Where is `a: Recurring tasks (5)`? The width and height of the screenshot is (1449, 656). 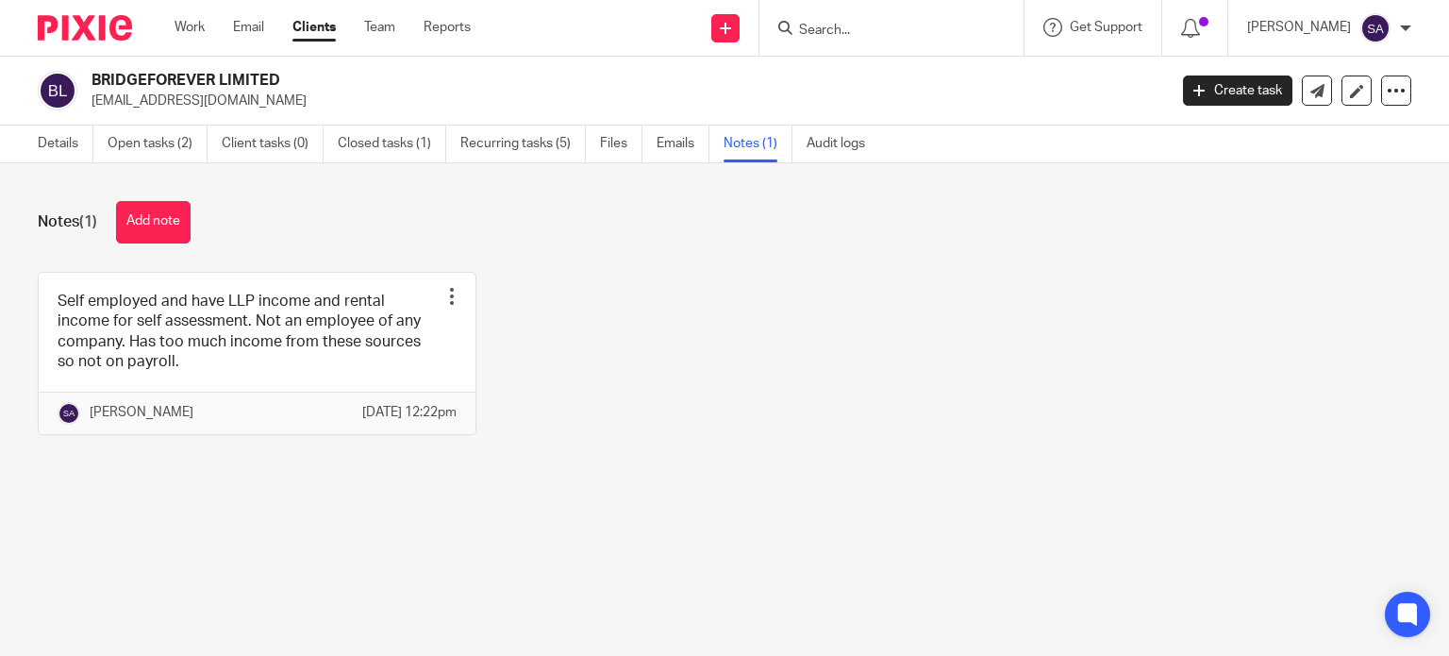
a: Recurring tasks (5) is located at coordinates (523, 143).